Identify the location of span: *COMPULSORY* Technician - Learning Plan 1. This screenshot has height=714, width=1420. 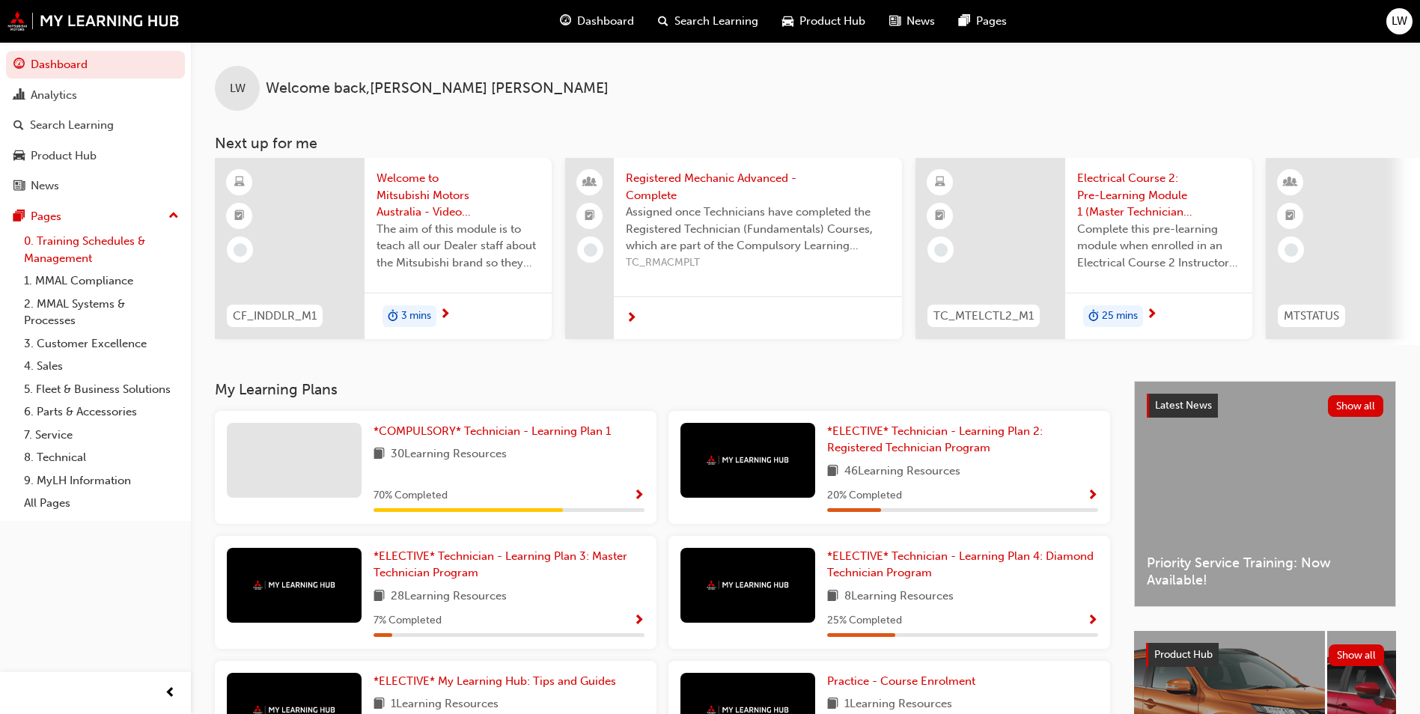
(492, 431).